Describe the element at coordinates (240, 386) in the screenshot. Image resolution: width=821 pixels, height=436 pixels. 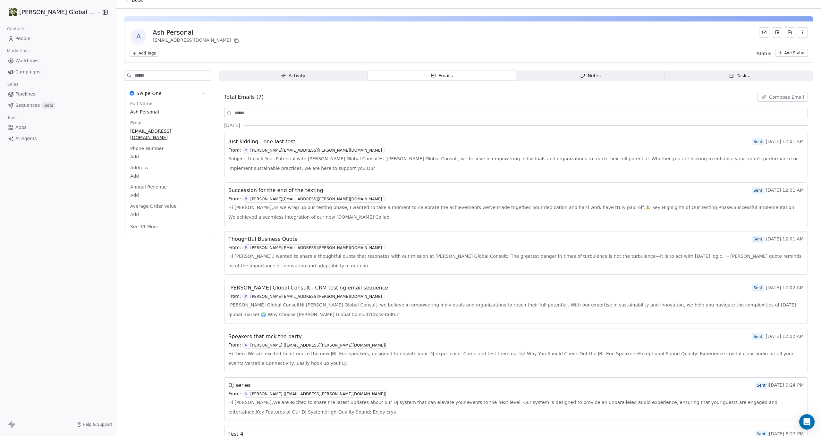
I see `span: DJ series` at that location.